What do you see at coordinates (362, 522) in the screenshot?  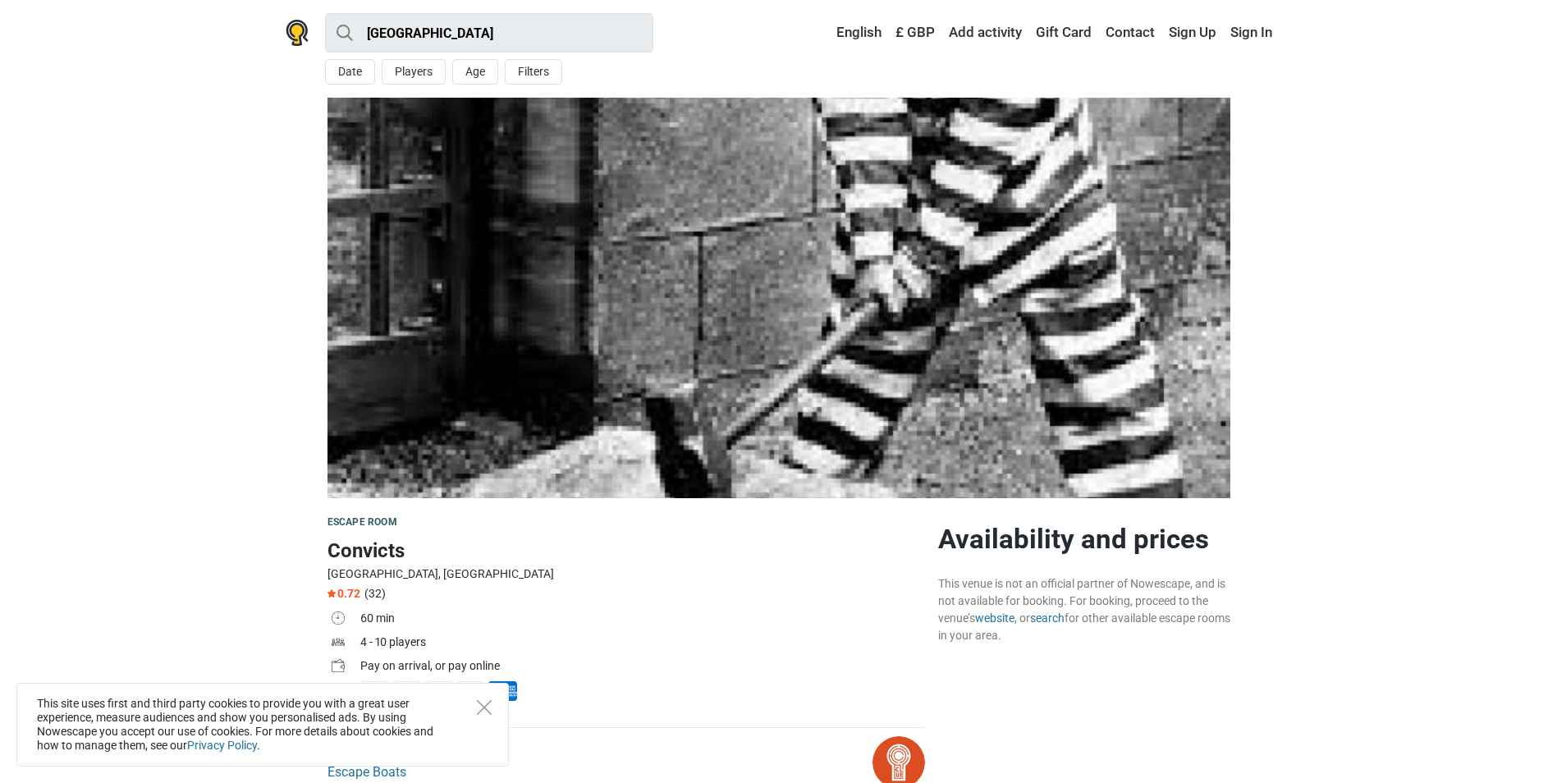 I see `span: Escape room` at bounding box center [362, 522].